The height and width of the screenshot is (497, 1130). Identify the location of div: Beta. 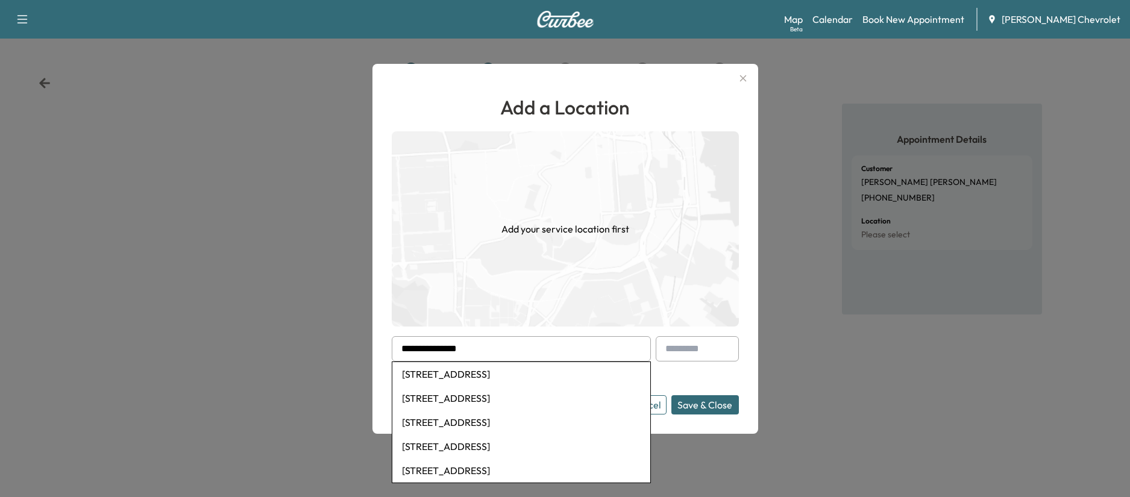
(796, 29).